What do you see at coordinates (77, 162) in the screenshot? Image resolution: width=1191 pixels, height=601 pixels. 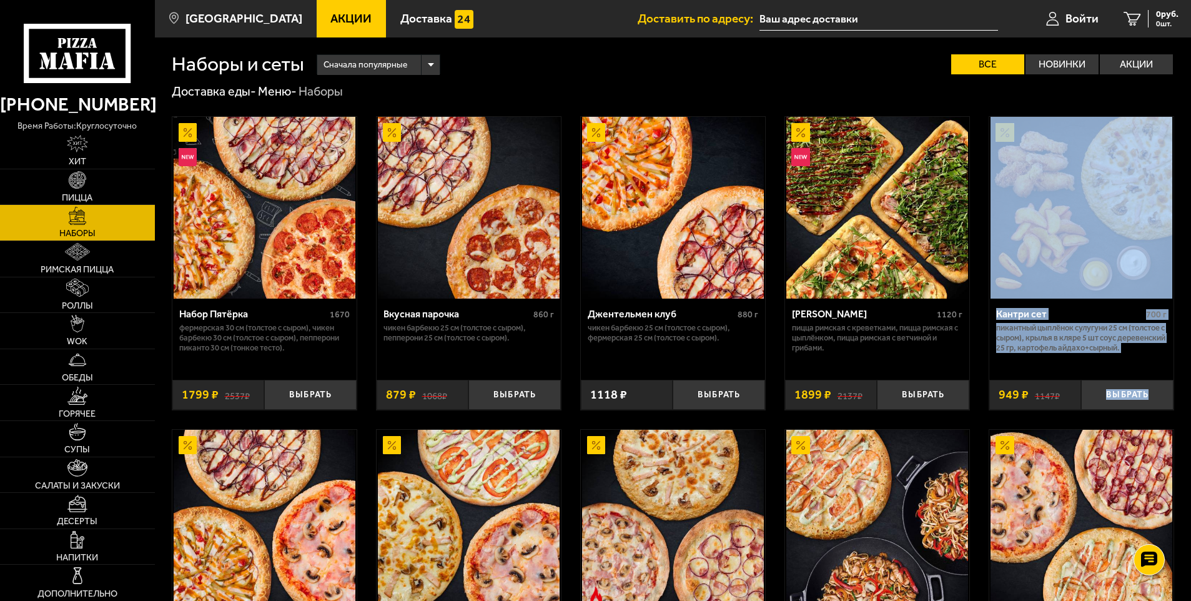 I see `span: Хит` at bounding box center [77, 162].